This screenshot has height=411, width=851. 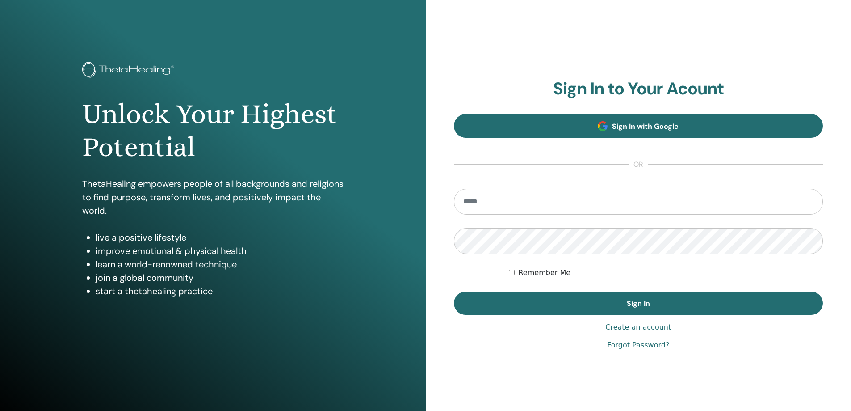 I want to click on span: Sign In with Google, so click(x=645, y=126).